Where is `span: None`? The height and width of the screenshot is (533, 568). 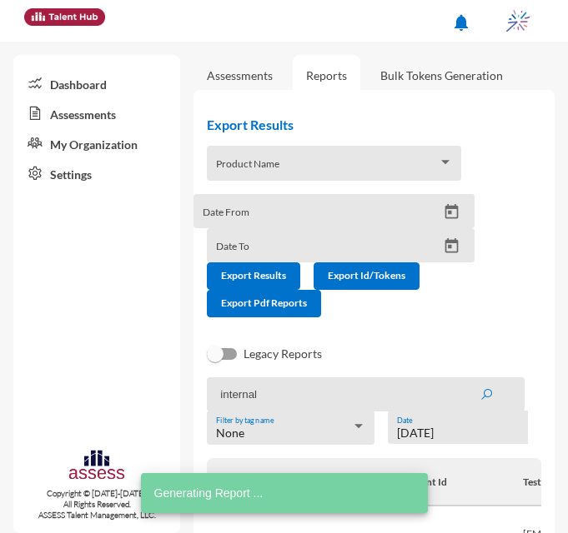
span: None is located at coordinates (230, 433).